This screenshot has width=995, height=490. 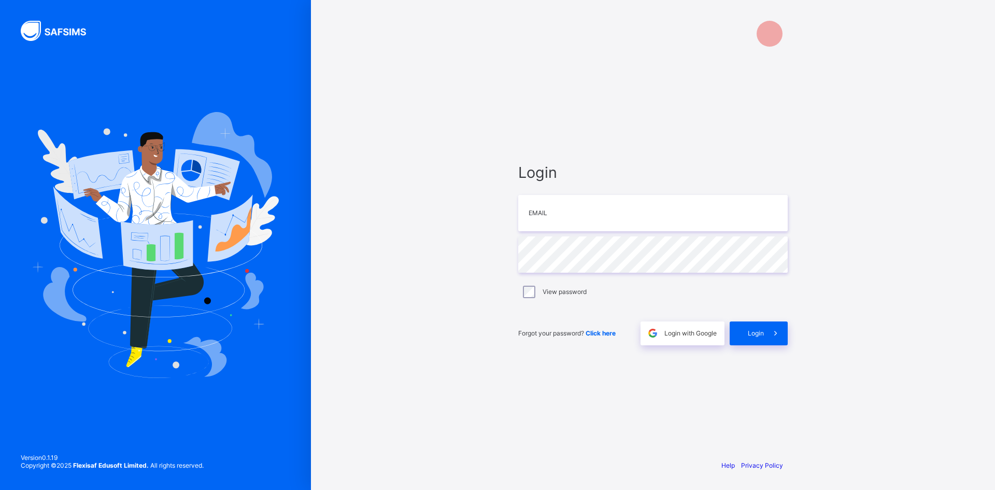 I want to click on span: Click here, so click(x=600, y=333).